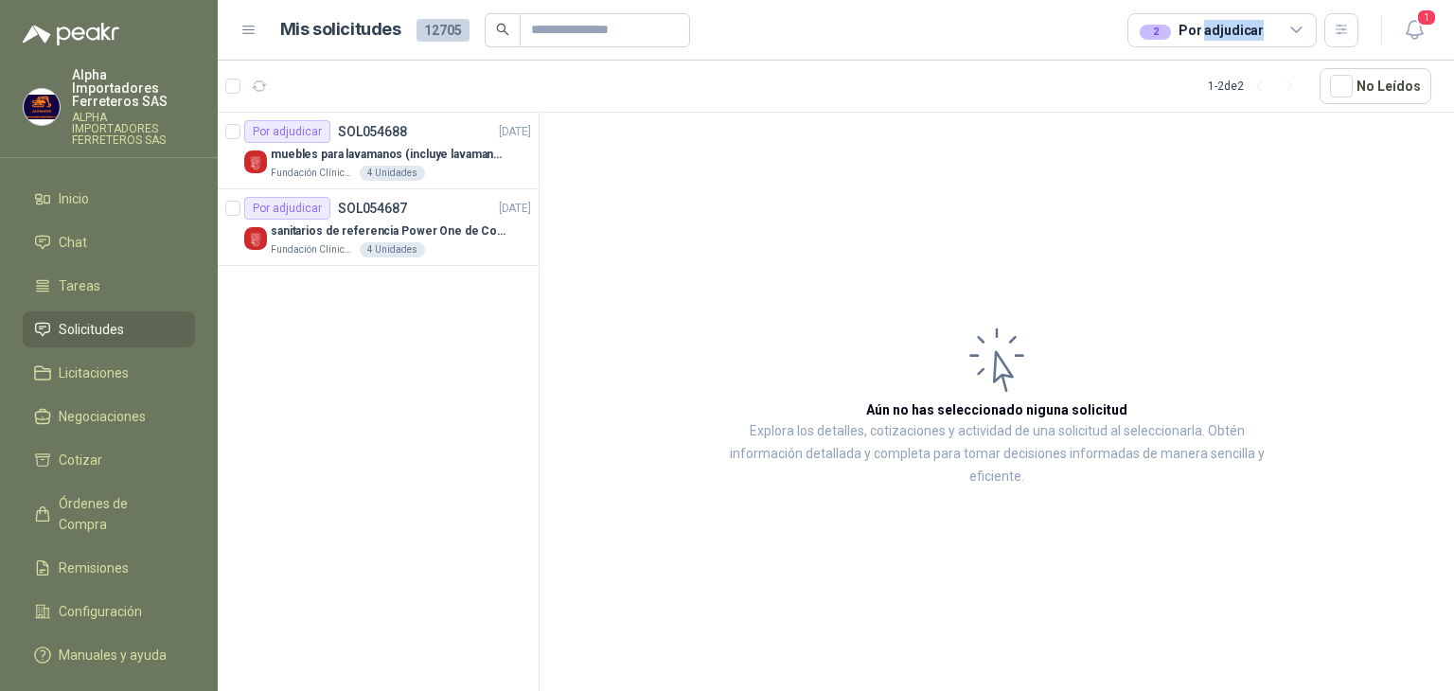 Image resolution: width=1454 pixels, height=691 pixels. I want to click on a: Licitaciones, so click(109, 373).